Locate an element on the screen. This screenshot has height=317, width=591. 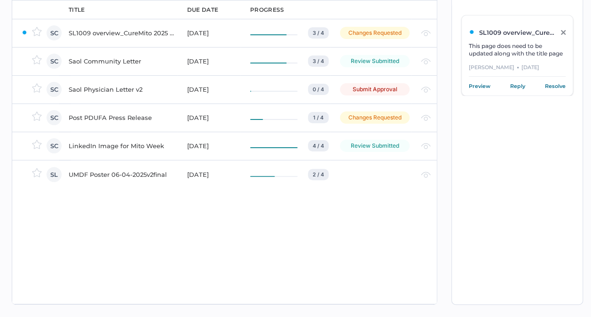
div: Submit Approval is located at coordinates (375, 89).